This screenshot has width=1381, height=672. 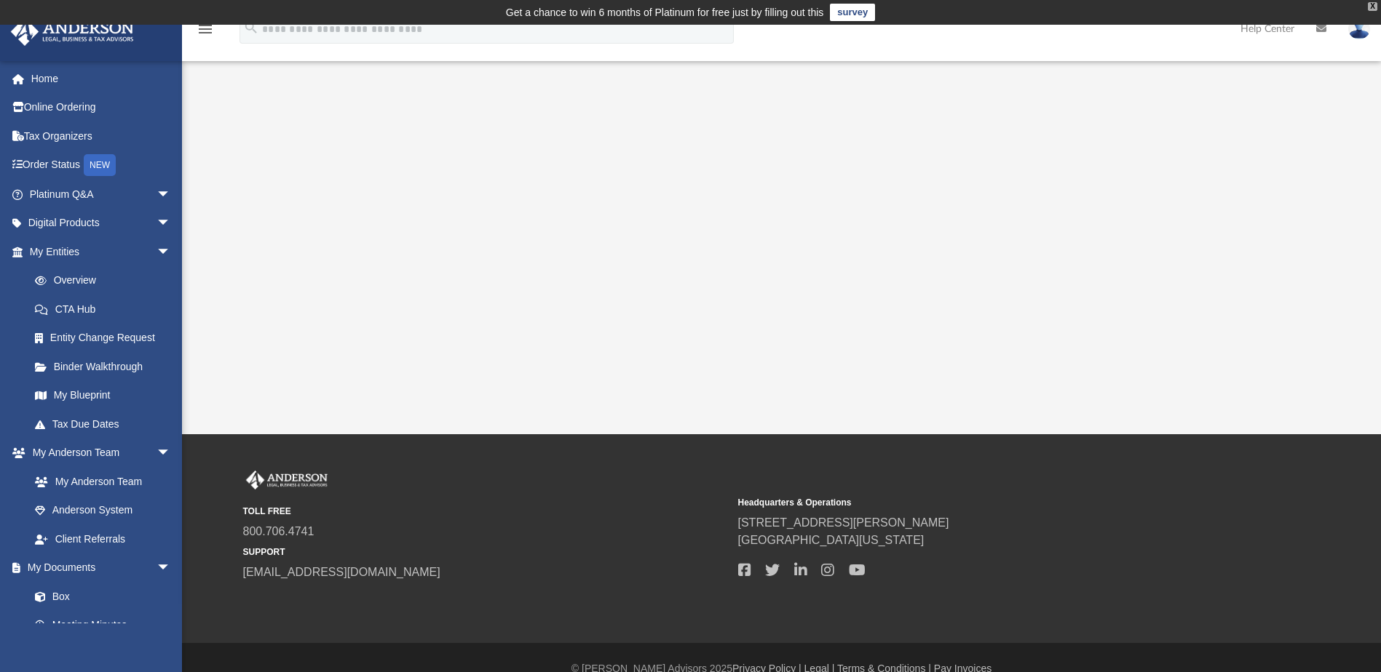 What do you see at coordinates (251, 28) in the screenshot?
I see `i: search` at bounding box center [251, 28].